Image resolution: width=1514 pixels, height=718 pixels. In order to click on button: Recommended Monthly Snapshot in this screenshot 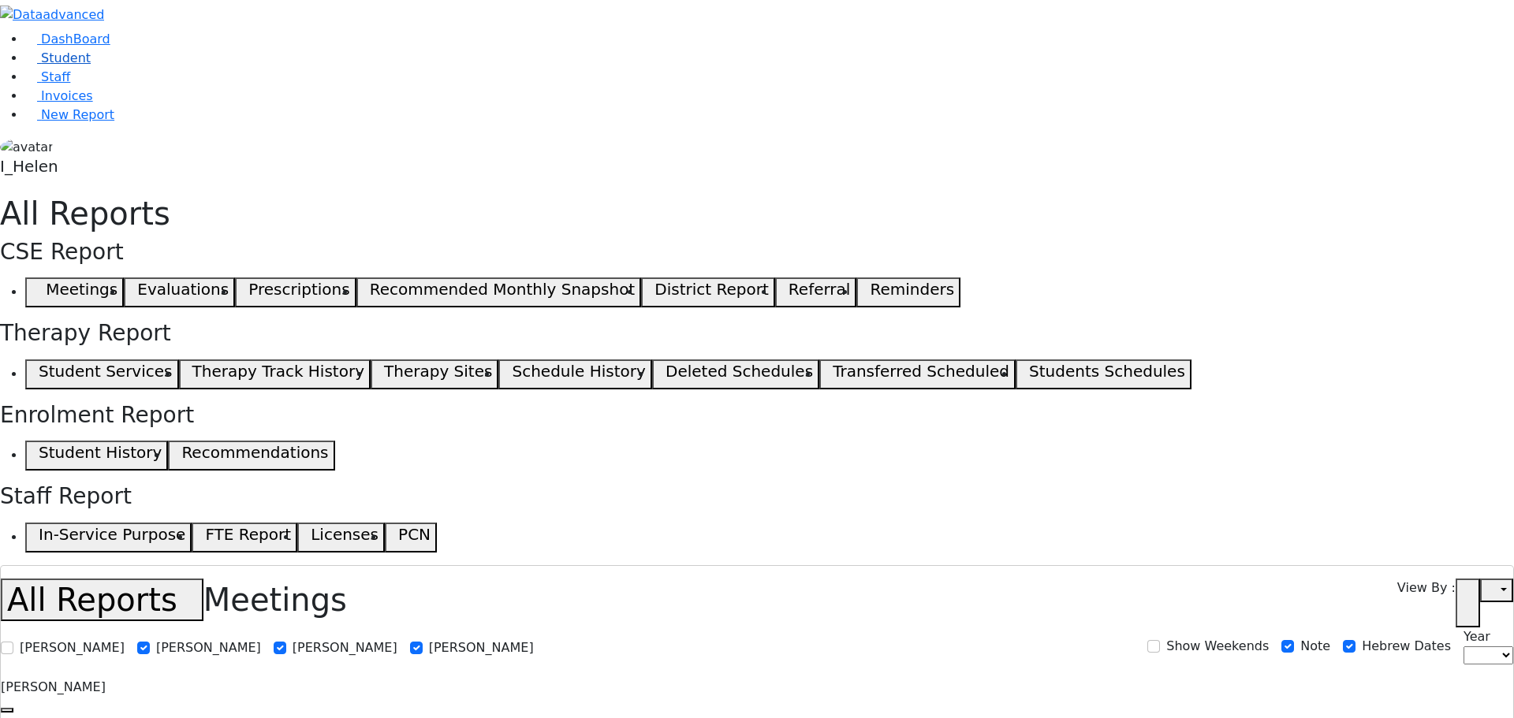, I will do `click(499, 293)`.